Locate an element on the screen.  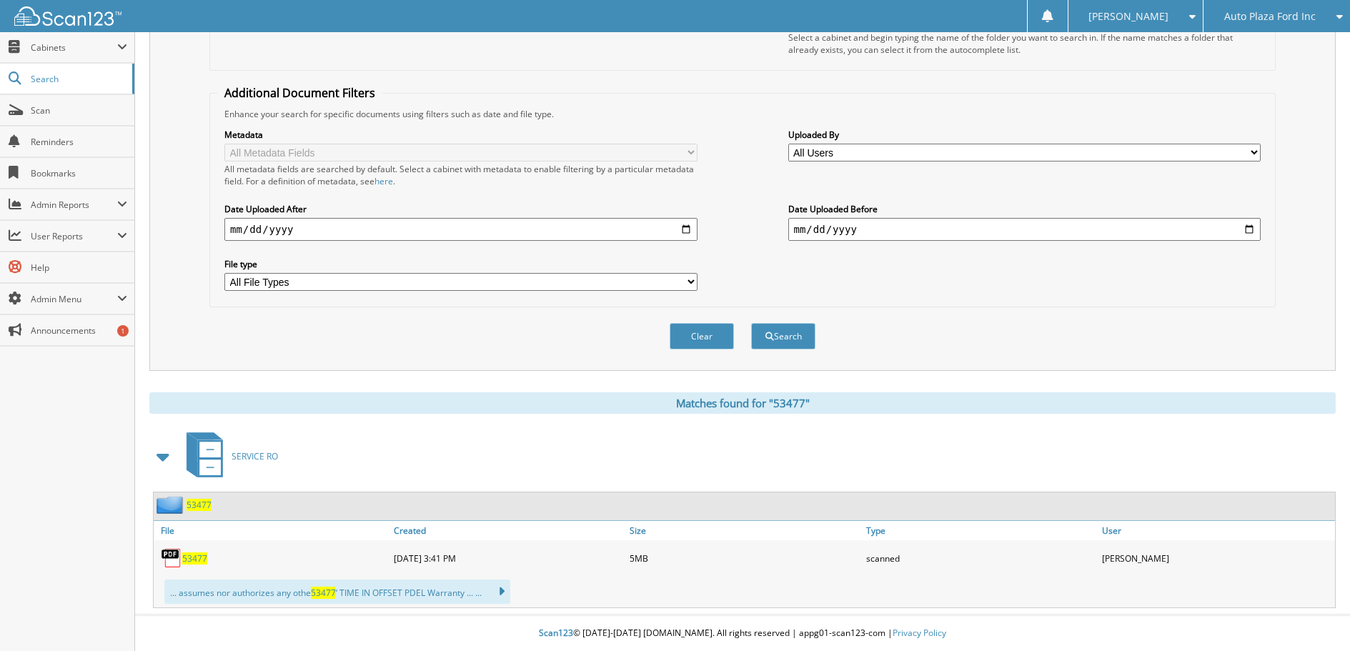
span: Auto Plaza Ford Inc is located at coordinates (1270, 16).